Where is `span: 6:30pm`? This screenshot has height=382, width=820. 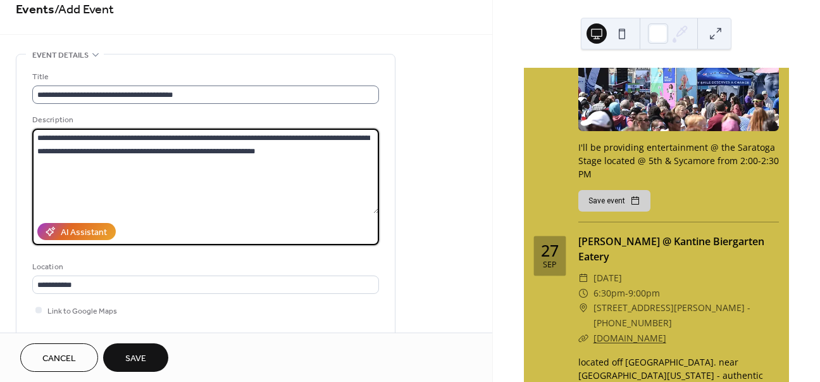
span: 6:30pm is located at coordinates (610, 293).